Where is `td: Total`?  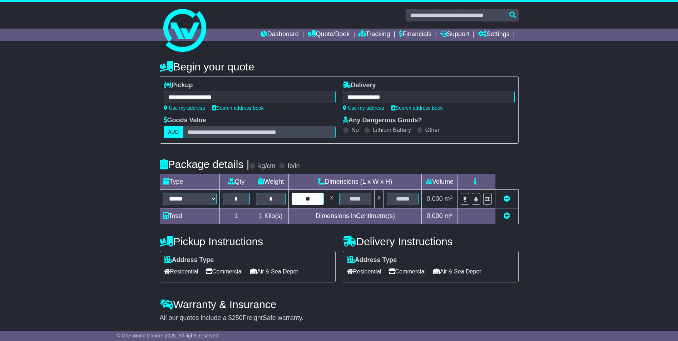
td: Total is located at coordinates (189, 216).